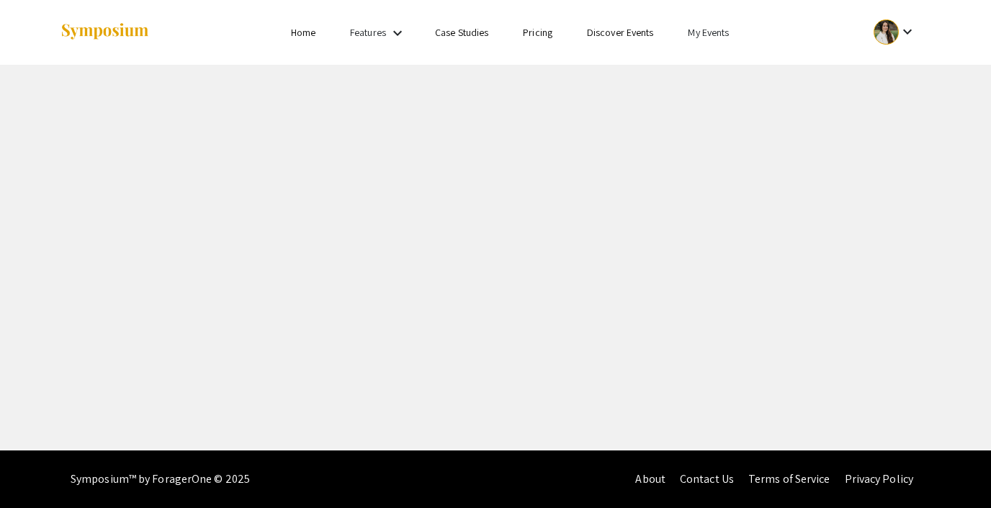 The width and height of the screenshot is (991, 508). Describe the element at coordinates (895, 32) in the screenshot. I see `button: Expand account dropdown` at that location.